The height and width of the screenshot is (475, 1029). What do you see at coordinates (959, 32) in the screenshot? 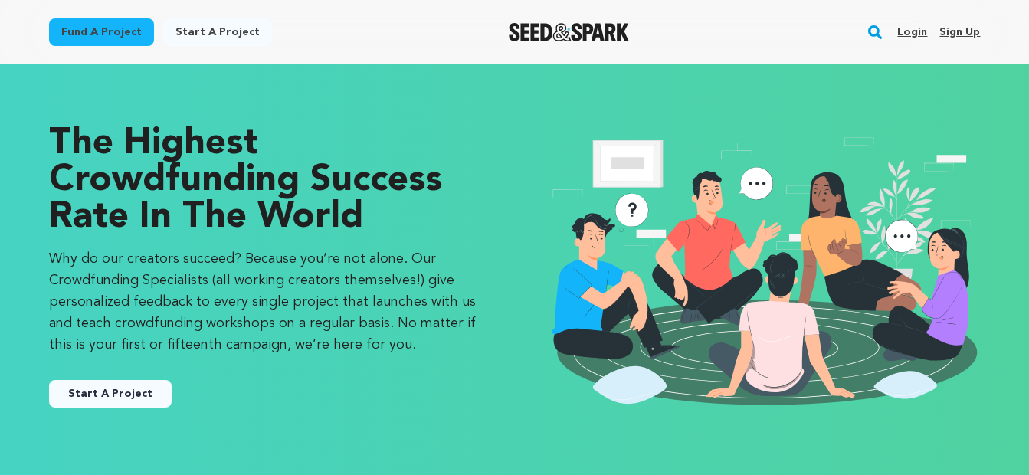
I see `a: Sign up` at bounding box center [959, 32].